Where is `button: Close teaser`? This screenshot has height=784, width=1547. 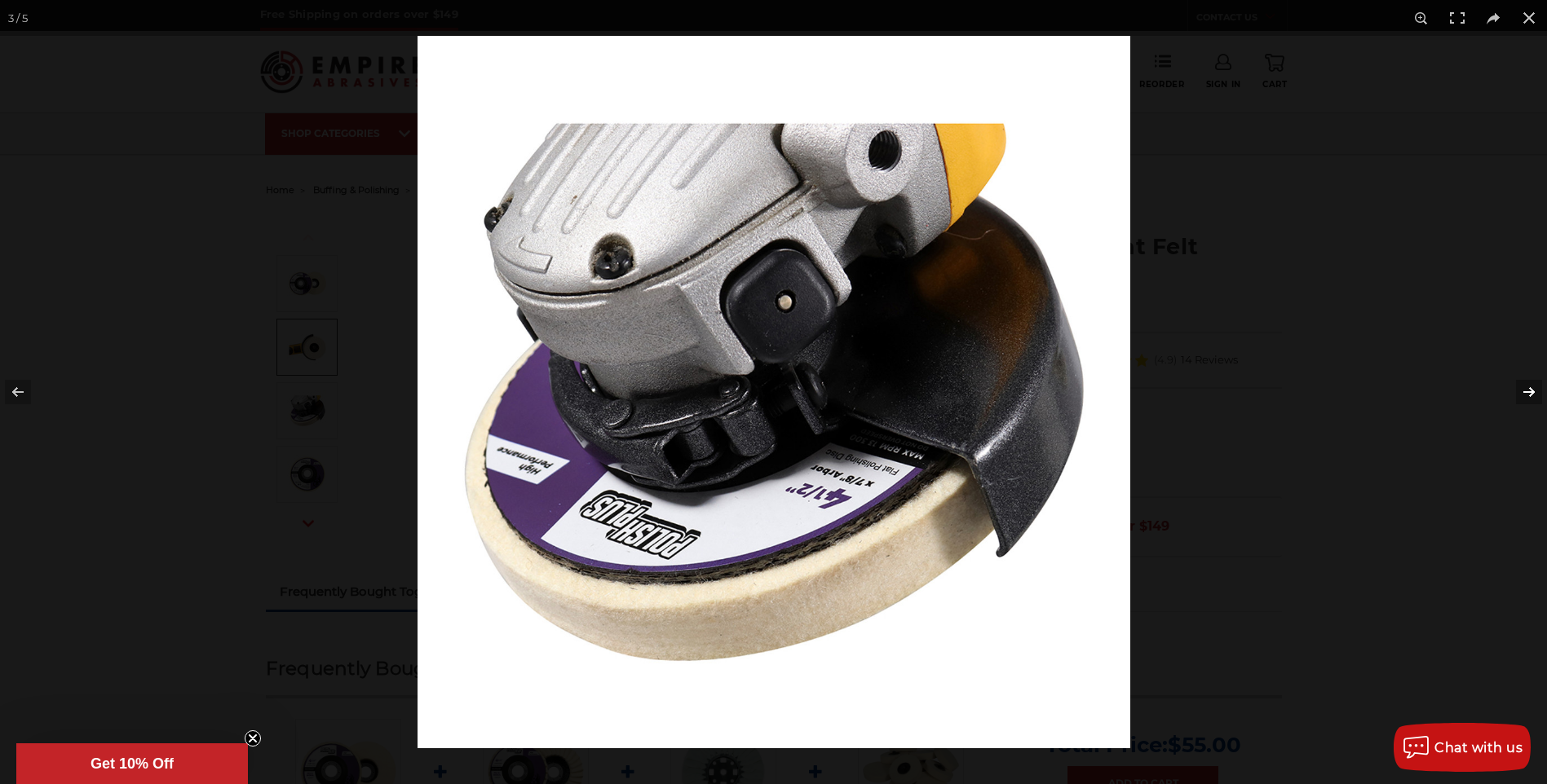 button: Close teaser is located at coordinates (253, 738).